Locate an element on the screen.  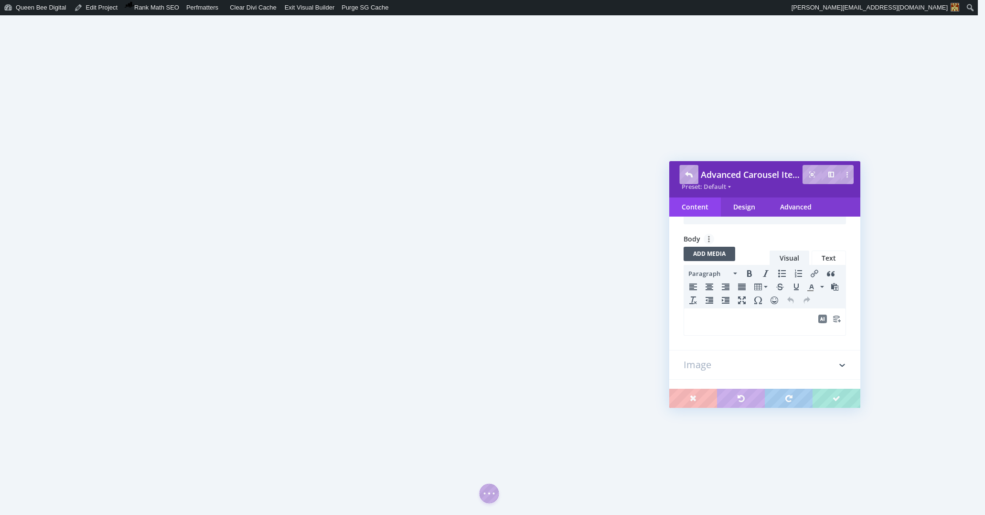
div: Advanced is located at coordinates (796, 207).